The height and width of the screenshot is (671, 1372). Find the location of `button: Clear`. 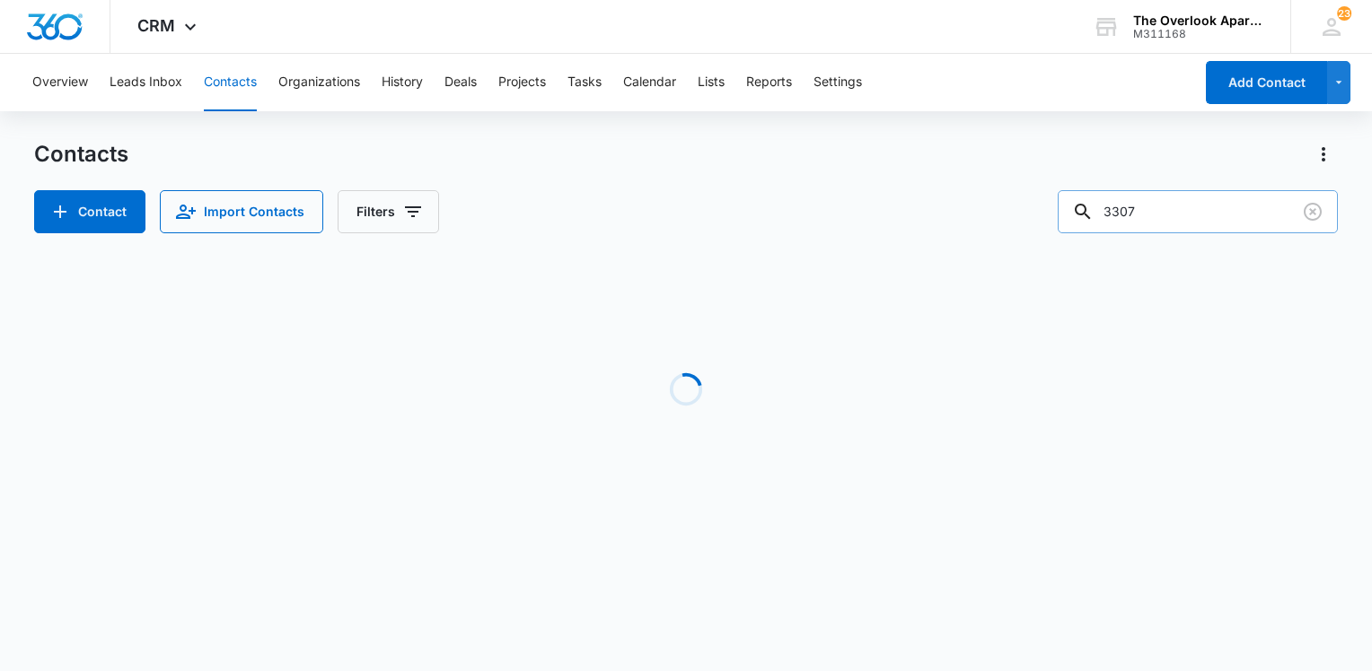

button: Clear is located at coordinates (1312, 212).